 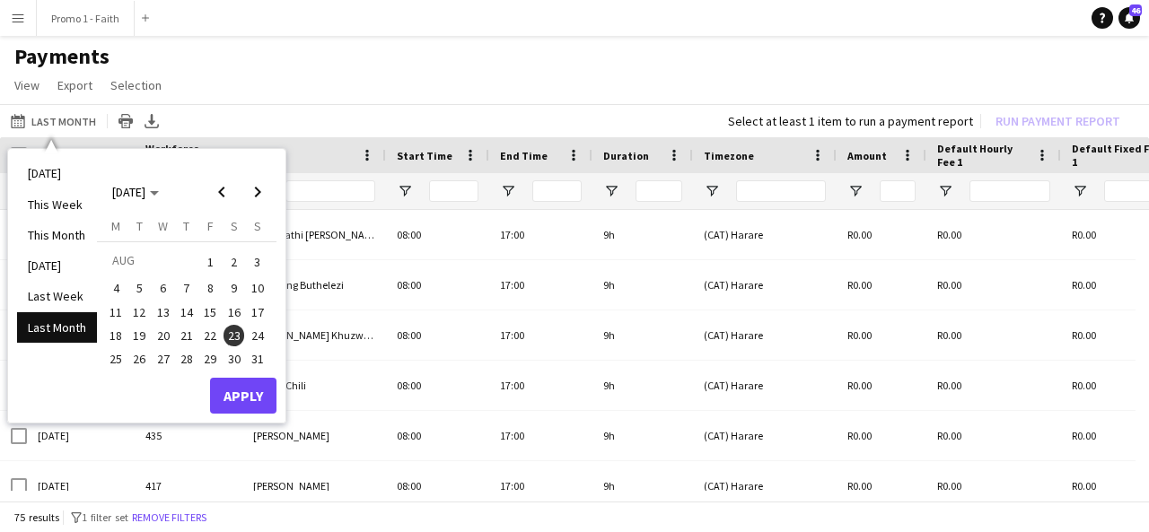 What do you see at coordinates (187, 288) in the screenshot?
I see `span: 7` at bounding box center [187, 288].